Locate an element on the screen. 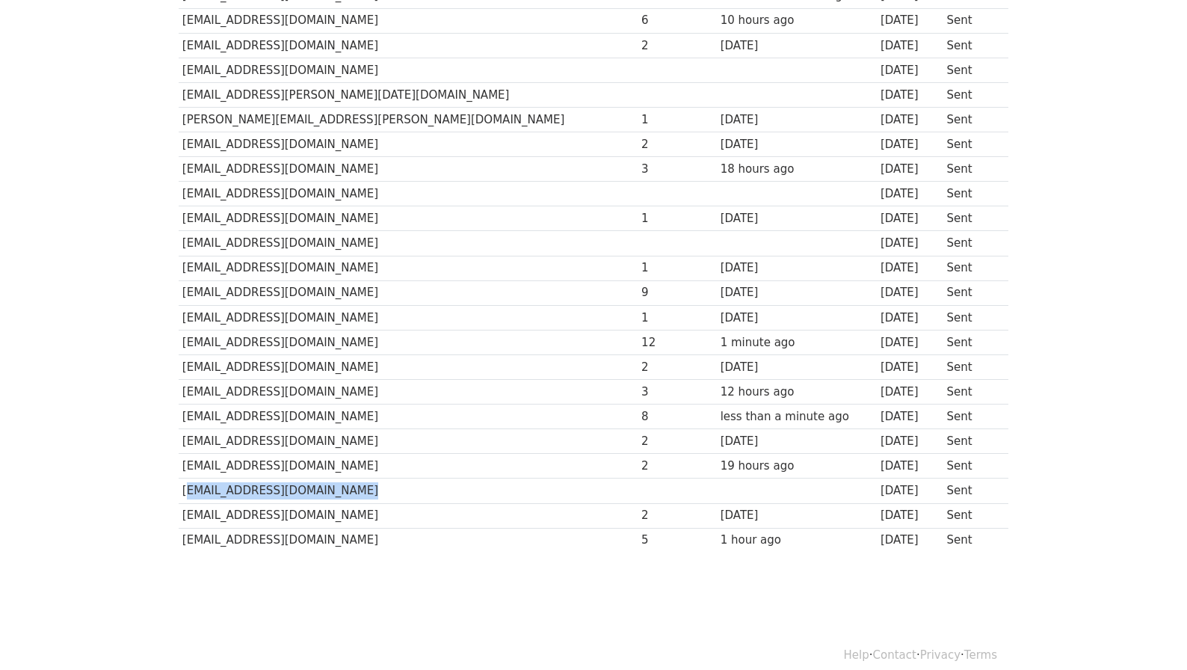 The height and width of the screenshot is (670, 1187). div: 1 minute ago is located at coordinates (797, 342).